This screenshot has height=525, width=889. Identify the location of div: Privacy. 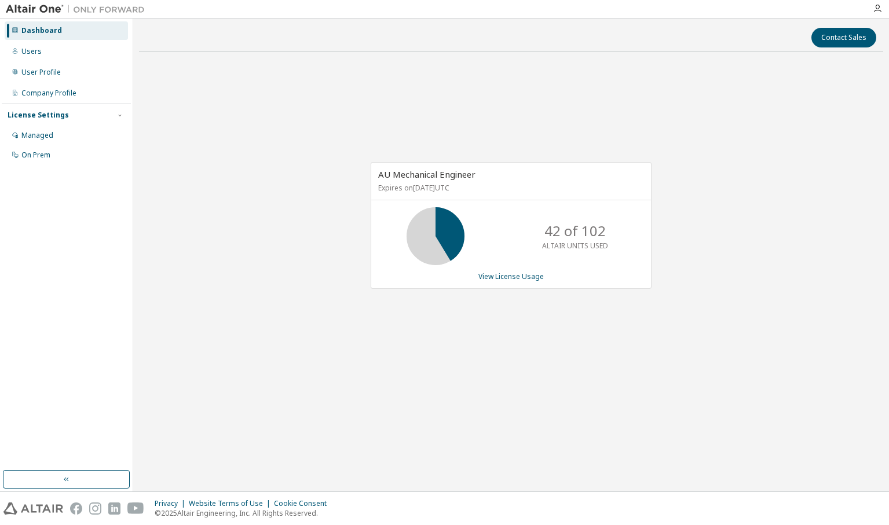
(171, 504).